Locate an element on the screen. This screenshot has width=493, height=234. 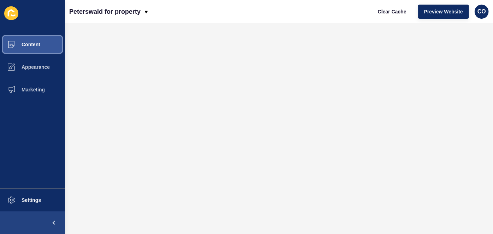
span: Preview Website is located at coordinates (443, 12).